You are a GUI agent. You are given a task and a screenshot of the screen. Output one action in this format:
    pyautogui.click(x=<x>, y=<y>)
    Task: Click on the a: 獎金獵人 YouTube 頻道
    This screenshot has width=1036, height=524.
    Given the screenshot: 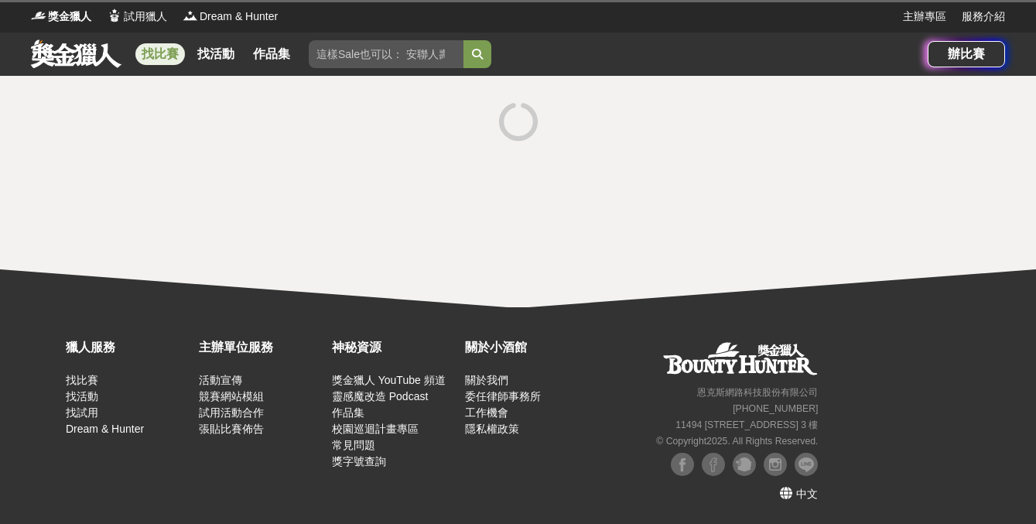 What is the action you would take?
    pyautogui.click(x=388, y=380)
    